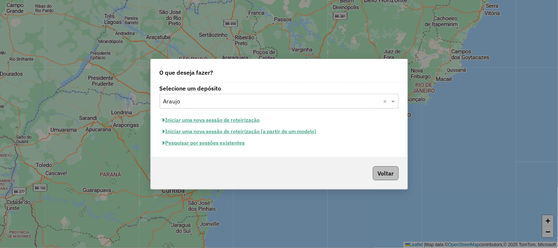 The width and height of the screenshot is (558, 248). Describe the element at coordinates (279, 88) in the screenshot. I see `label: Selecione um depósito` at that location.